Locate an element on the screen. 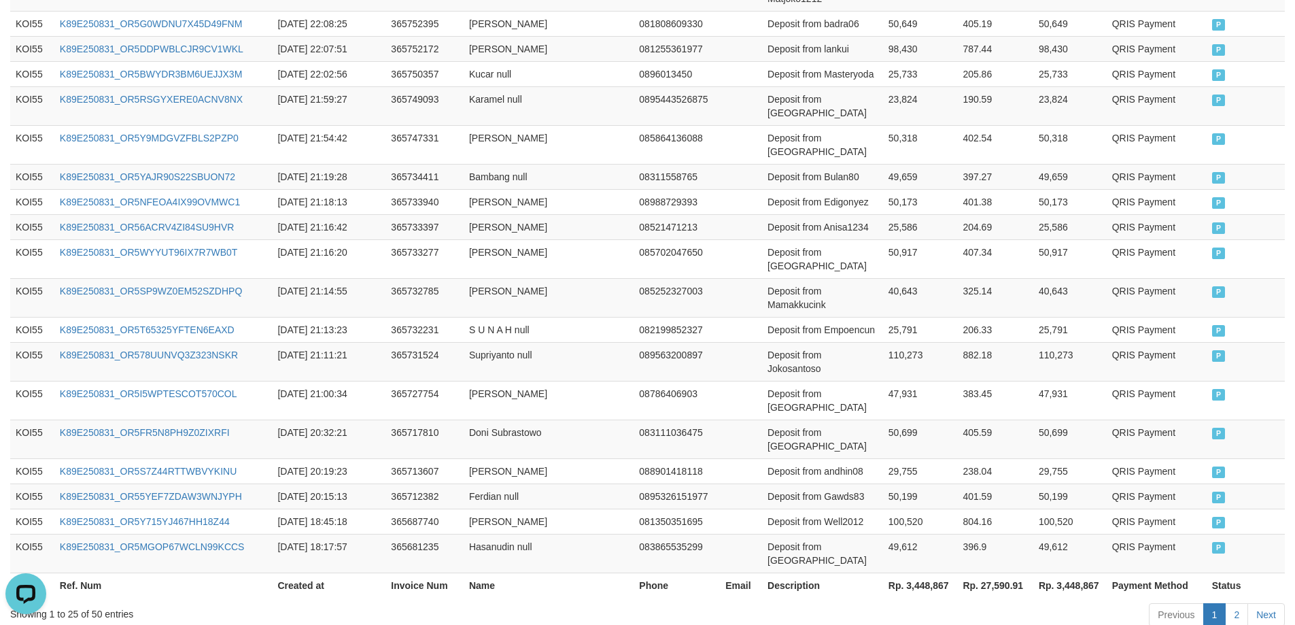 The image size is (1295, 625). a: K89E250831_OR55YEF7ZDAW3WNJYPH is located at coordinates (151, 496).